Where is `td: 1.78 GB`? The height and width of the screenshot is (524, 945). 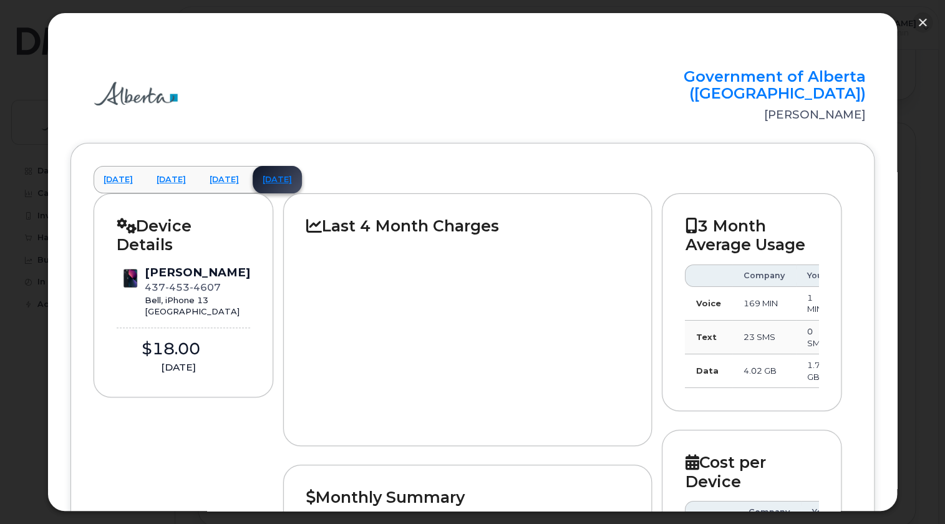
td: 1.78 GB is located at coordinates (816, 371).